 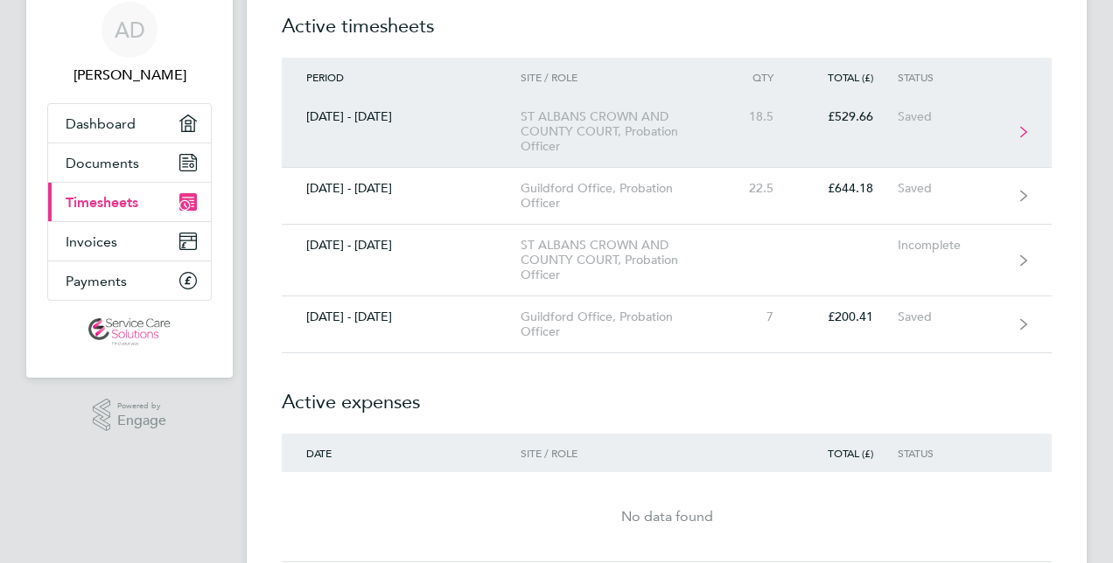 I want to click on a: Dashboard, so click(x=129, y=123).